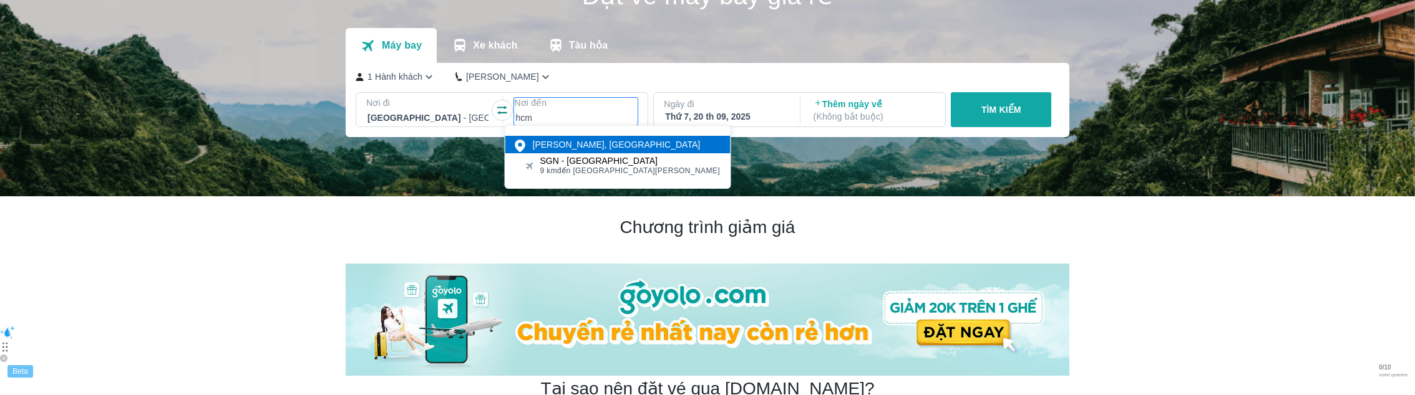 The width and height of the screenshot is (1415, 395). Describe the element at coordinates (484, 46) in the screenshot. I see `div: transportation tabs` at that location.